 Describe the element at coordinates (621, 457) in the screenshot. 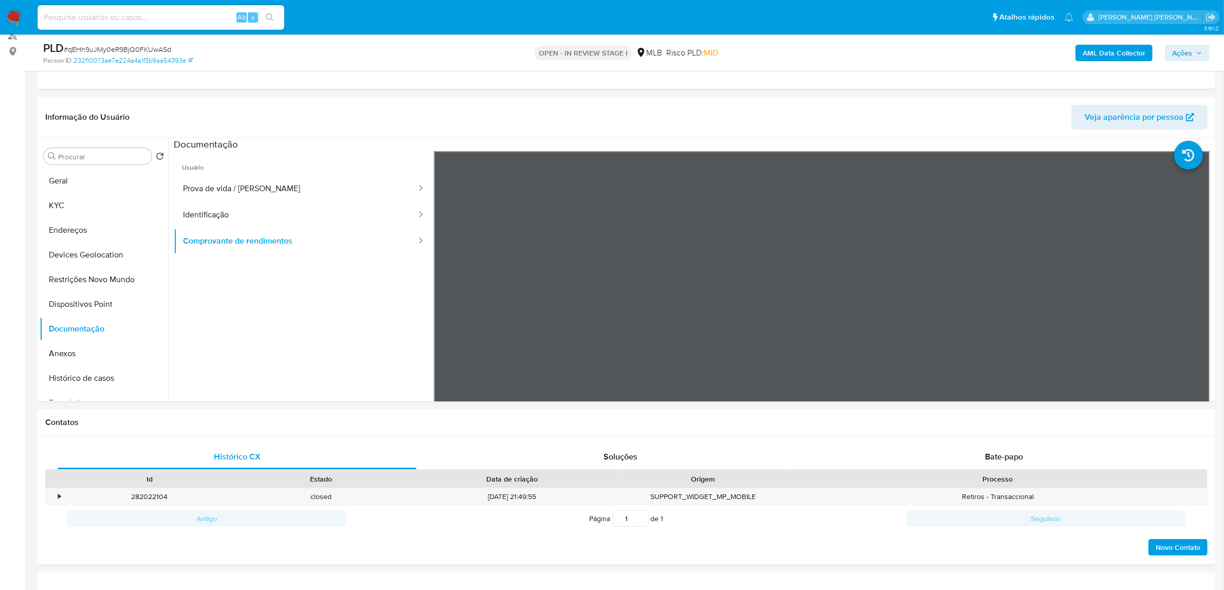

I see `span: Soluções` at that location.